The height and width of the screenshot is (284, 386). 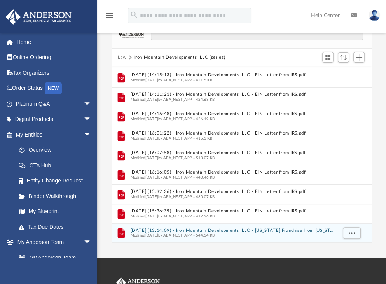 I want to click on a: Online Ordering, so click(x=54, y=57).